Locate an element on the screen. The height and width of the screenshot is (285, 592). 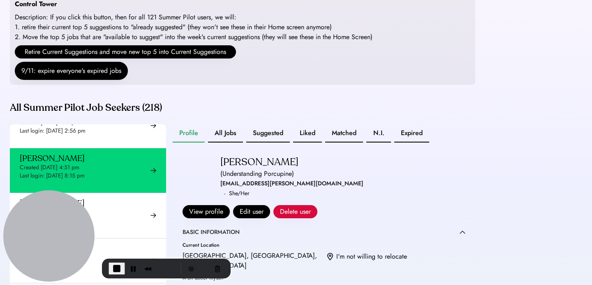
div: (Understanding Porcupine) is located at coordinates (257, 174).